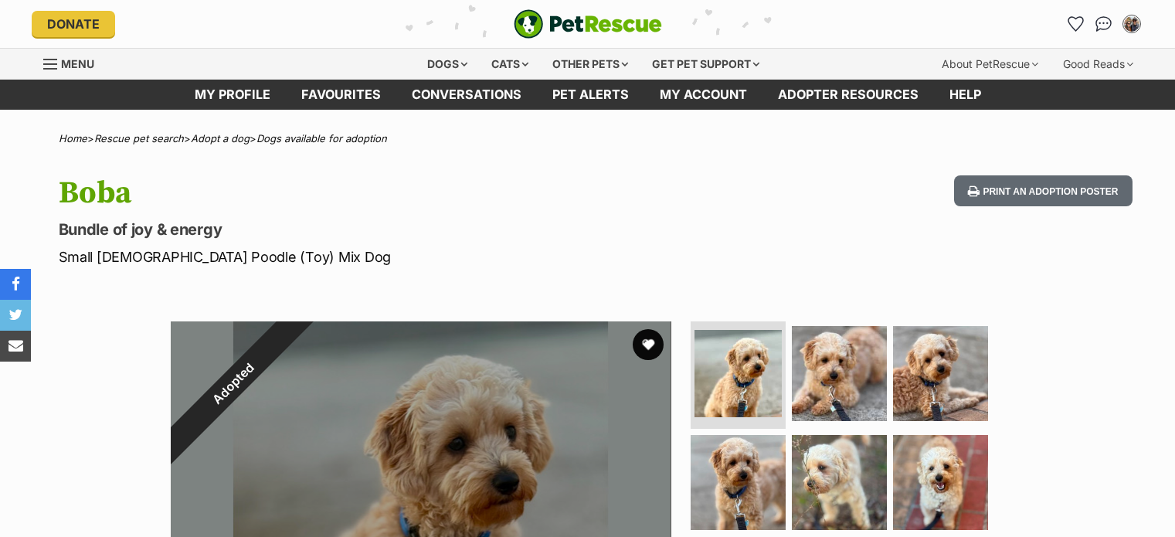  I want to click on ul: Account quick links, so click(1104, 24).